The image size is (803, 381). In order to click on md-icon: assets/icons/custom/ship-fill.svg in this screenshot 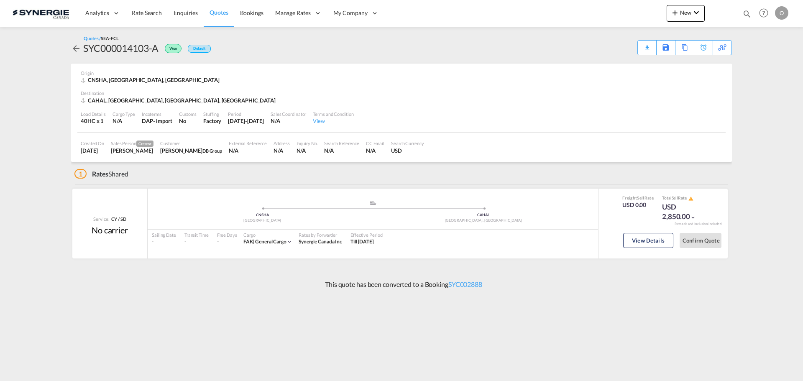, I will do `click(373, 203)`.